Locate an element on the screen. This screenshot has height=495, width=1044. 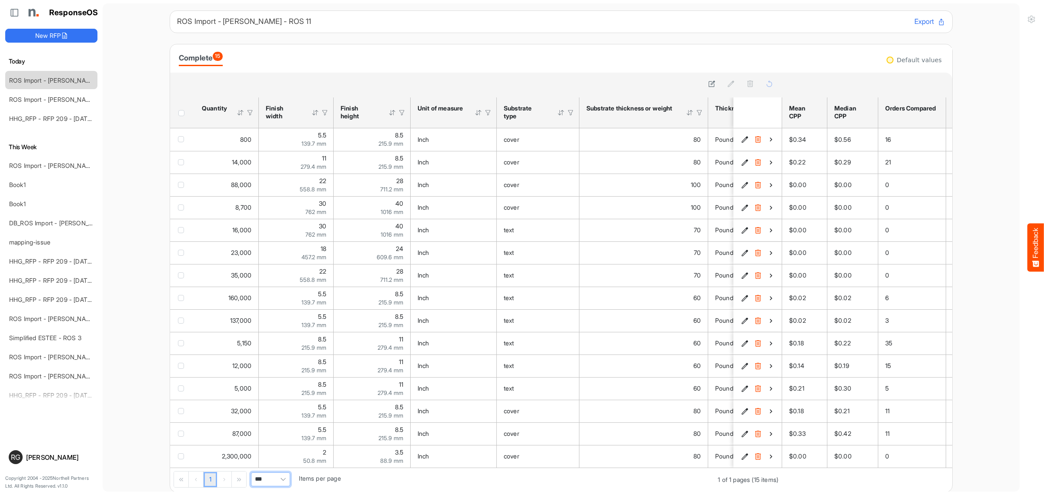
td: 100 is template cell Column Header httpsnorthellcomontologiesmapping-rulesmaterialhasmaterialthic... is located at coordinates (644, 185).